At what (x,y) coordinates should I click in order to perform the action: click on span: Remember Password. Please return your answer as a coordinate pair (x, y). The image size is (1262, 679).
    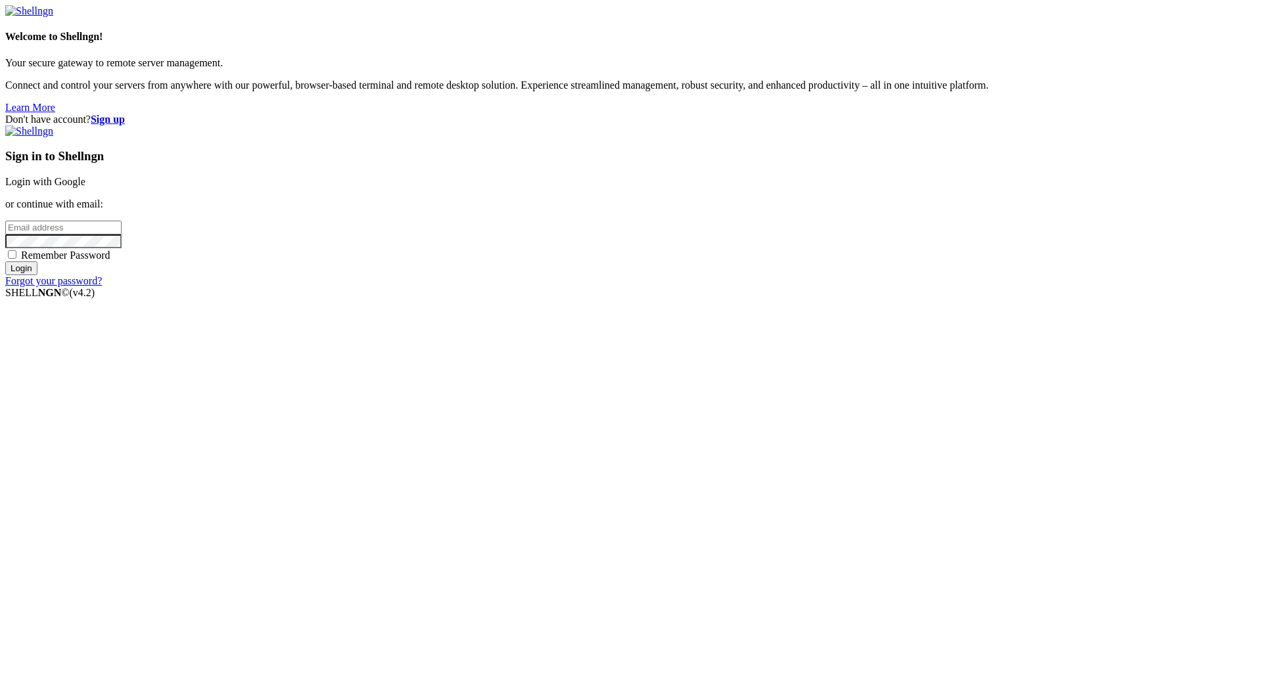
    Looking at the image, I should click on (66, 255).